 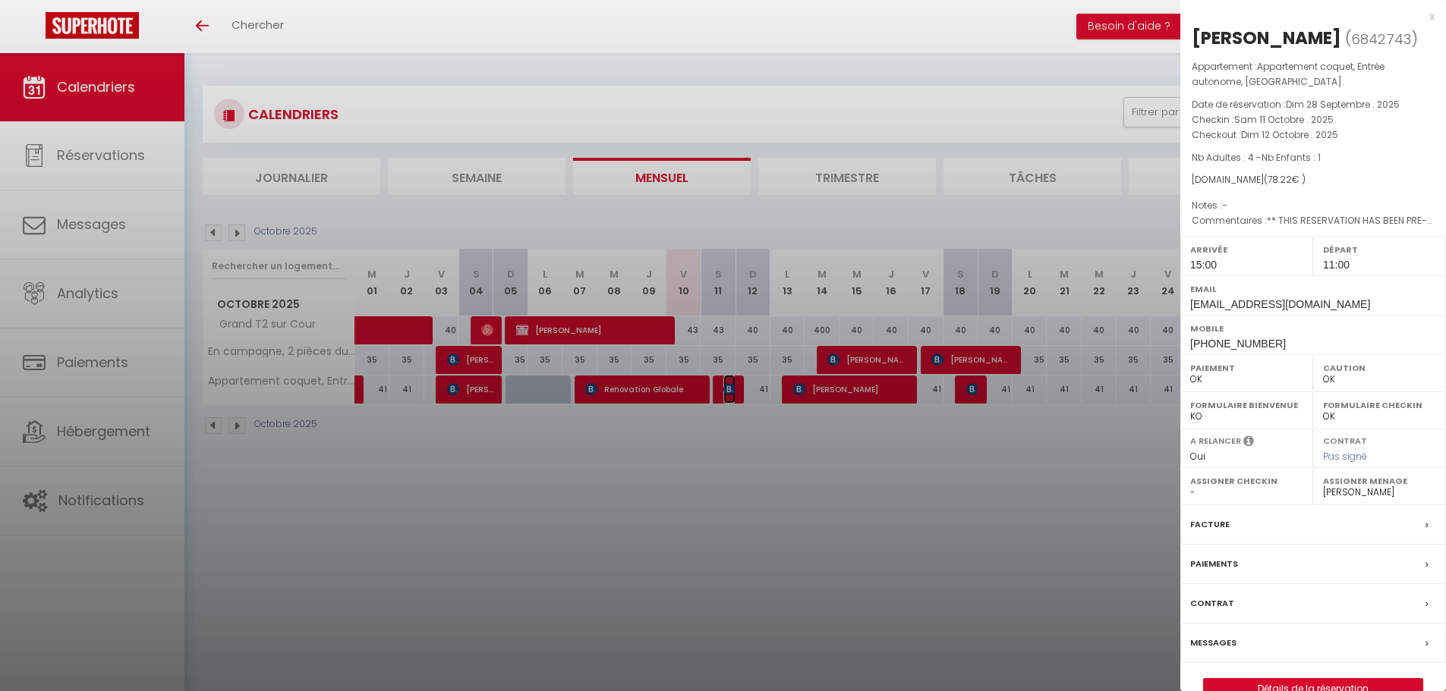 What do you see at coordinates (1283, 119) in the screenshot?
I see `span: Sam 11 Octobre . 2025` at bounding box center [1283, 119].